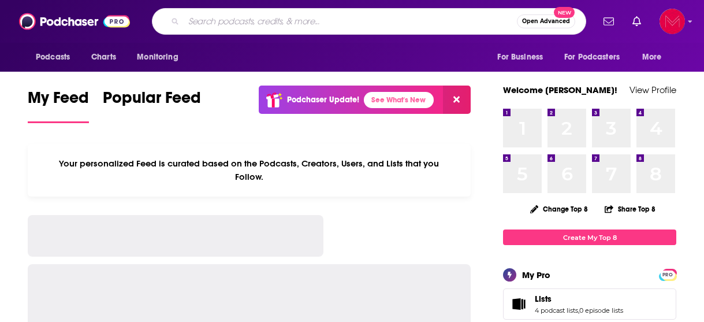  What do you see at coordinates (103, 57) in the screenshot?
I see `a: Charts` at bounding box center [103, 57].